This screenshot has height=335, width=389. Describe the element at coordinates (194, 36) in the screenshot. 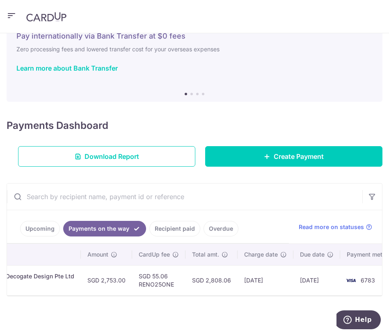

I see `h5: Pay internationally via Bank Transfer at $0 fees` at that location.